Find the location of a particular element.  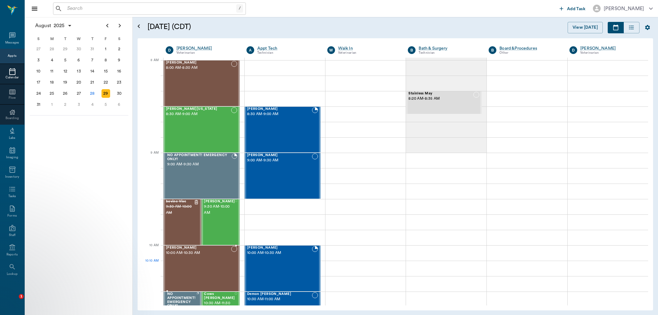

div: Monday, August 11, 2025 is located at coordinates (52, 71).